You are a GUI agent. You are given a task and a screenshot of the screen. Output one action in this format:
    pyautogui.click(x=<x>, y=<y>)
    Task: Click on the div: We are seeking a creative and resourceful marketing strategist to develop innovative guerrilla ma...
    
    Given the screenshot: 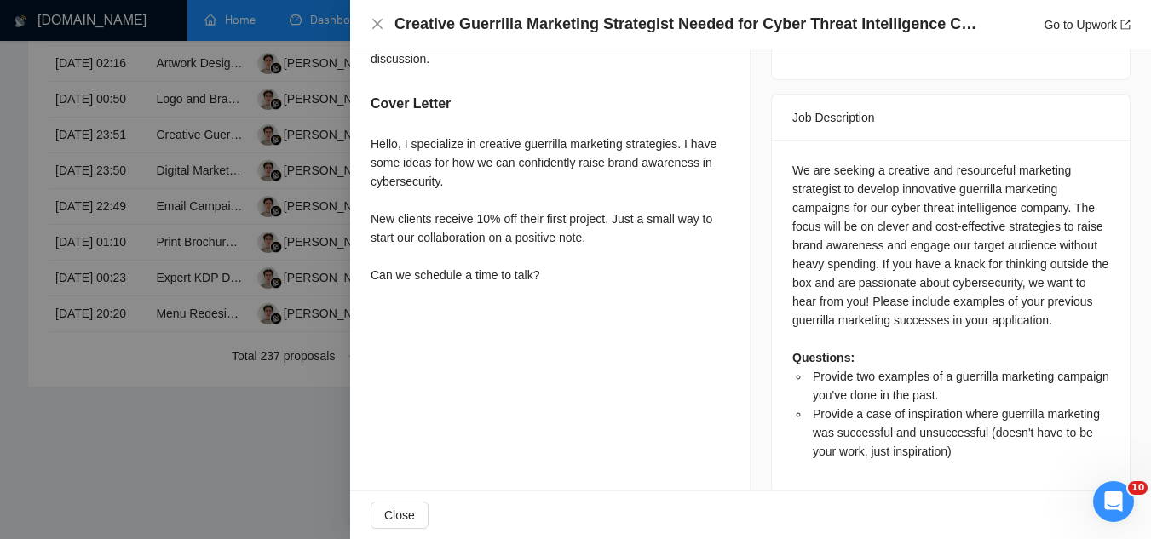 What is the action you would take?
    pyautogui.click(x=951, y=311)
    